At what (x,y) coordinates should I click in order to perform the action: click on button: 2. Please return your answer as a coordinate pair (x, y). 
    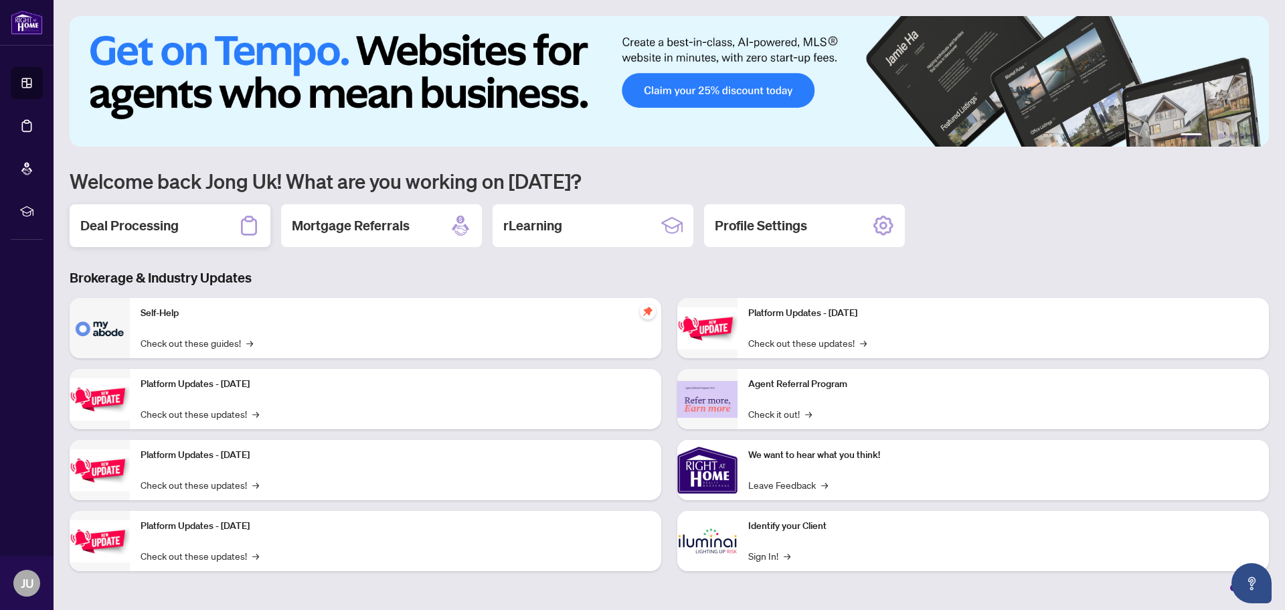
    Looking at the image, I should click on (1210, 136).